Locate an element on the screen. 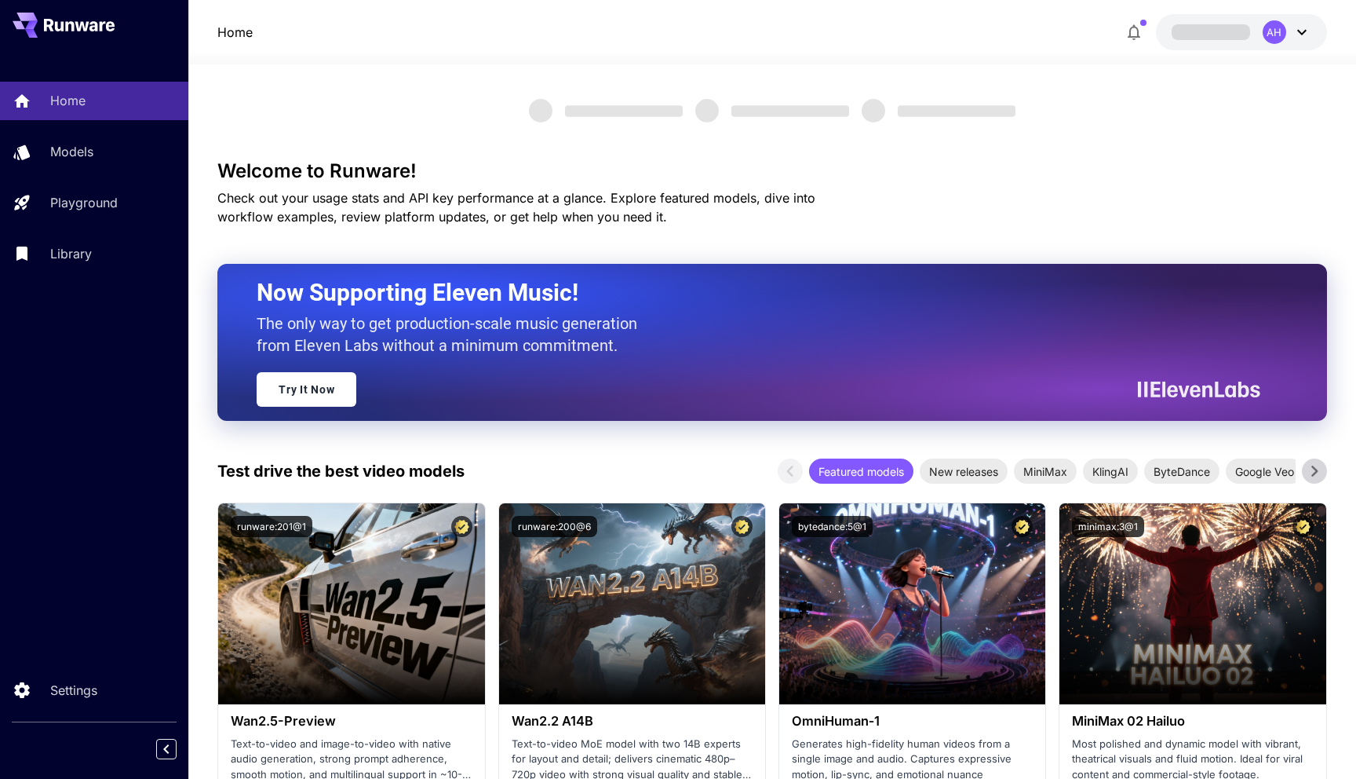 The image size is (1356, 779). p: Playground is located at coordinates (84, 202).